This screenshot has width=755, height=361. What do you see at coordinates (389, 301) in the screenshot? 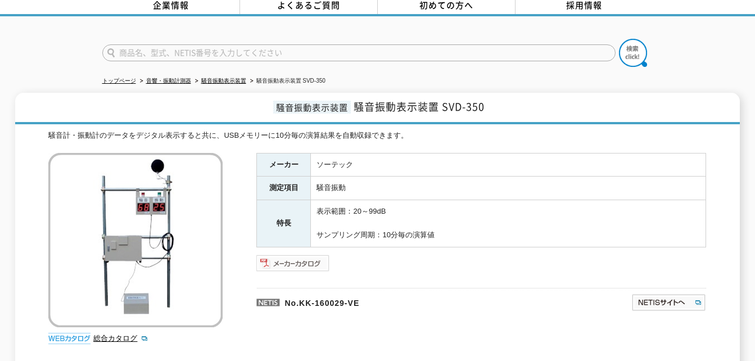
I see `p: No.KK-160029-VE` at bounding box center [389, 301].